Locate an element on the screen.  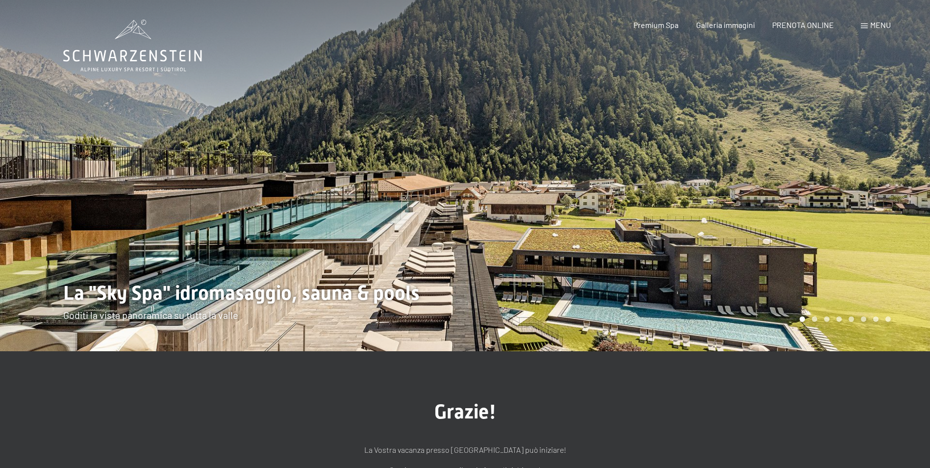
a: Galleria immagini is located at coordinates (726, 25).